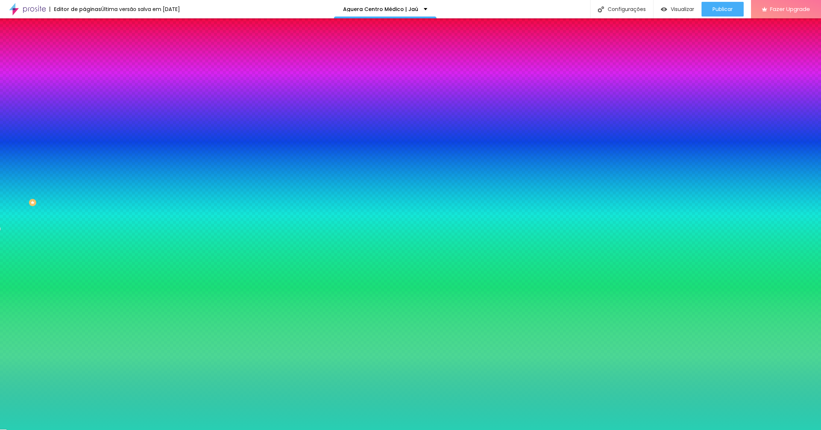 This screenshot has height=430, width=821. I want to click on img: Icone, so click(601, 9).